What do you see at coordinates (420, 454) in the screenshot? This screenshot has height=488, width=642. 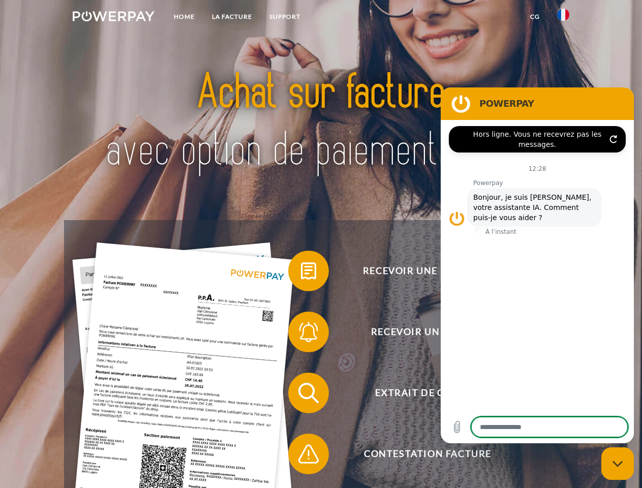 I see `a: Contestation Facture` at bounding box center [420, 454].